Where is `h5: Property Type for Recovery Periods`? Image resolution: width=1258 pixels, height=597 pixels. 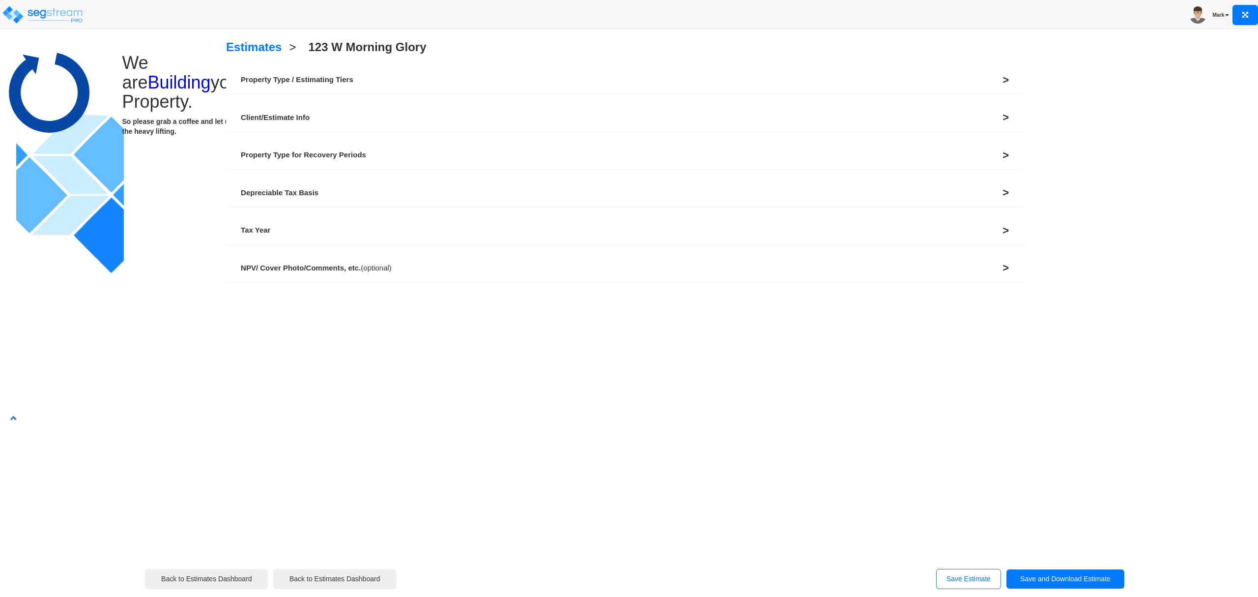
h5: Property Type for Recovery Periods is located at coordinates (615, 155).